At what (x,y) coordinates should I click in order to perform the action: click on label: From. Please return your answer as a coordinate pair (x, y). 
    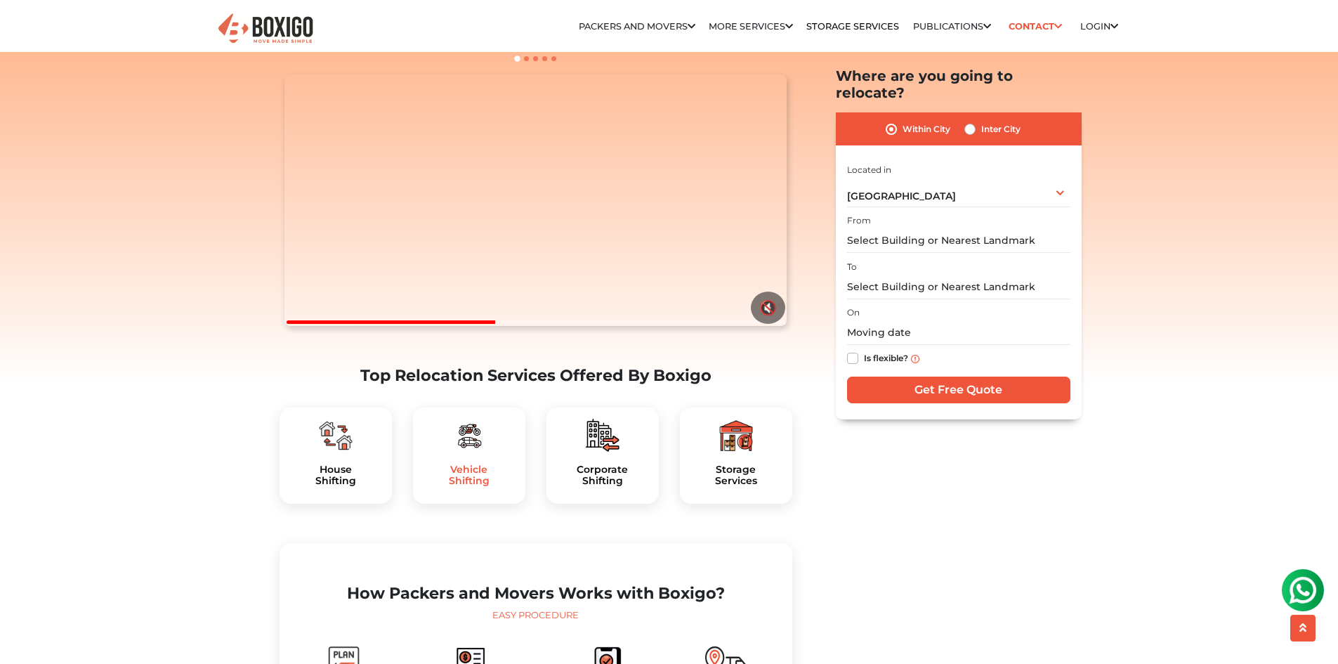
    Looking at the image, I should click on (859, 221).